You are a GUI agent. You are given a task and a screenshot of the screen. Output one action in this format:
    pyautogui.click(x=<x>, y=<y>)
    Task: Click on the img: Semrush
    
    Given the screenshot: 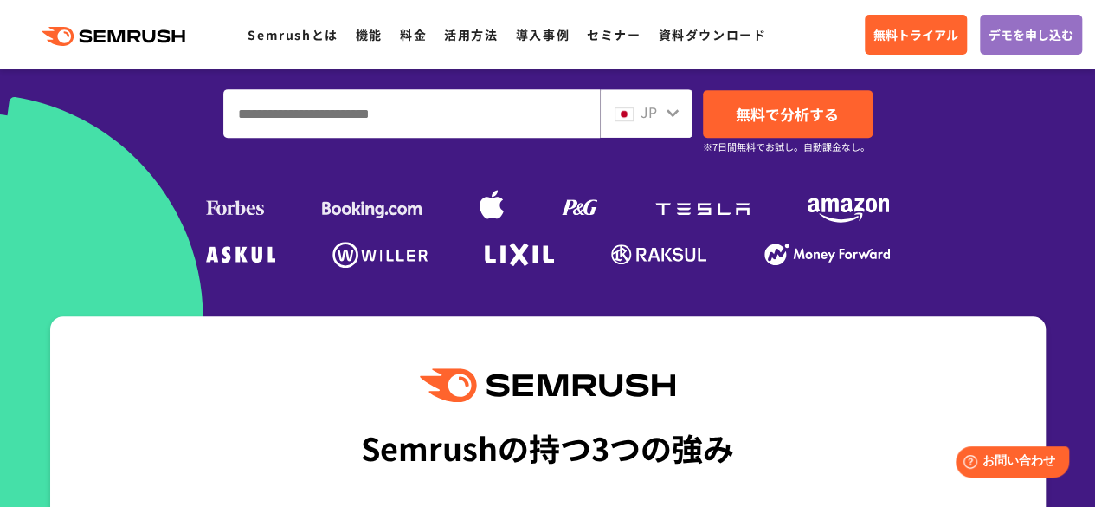 What is the action you would take?
    pyautogui.click(x=547, y=384)
    